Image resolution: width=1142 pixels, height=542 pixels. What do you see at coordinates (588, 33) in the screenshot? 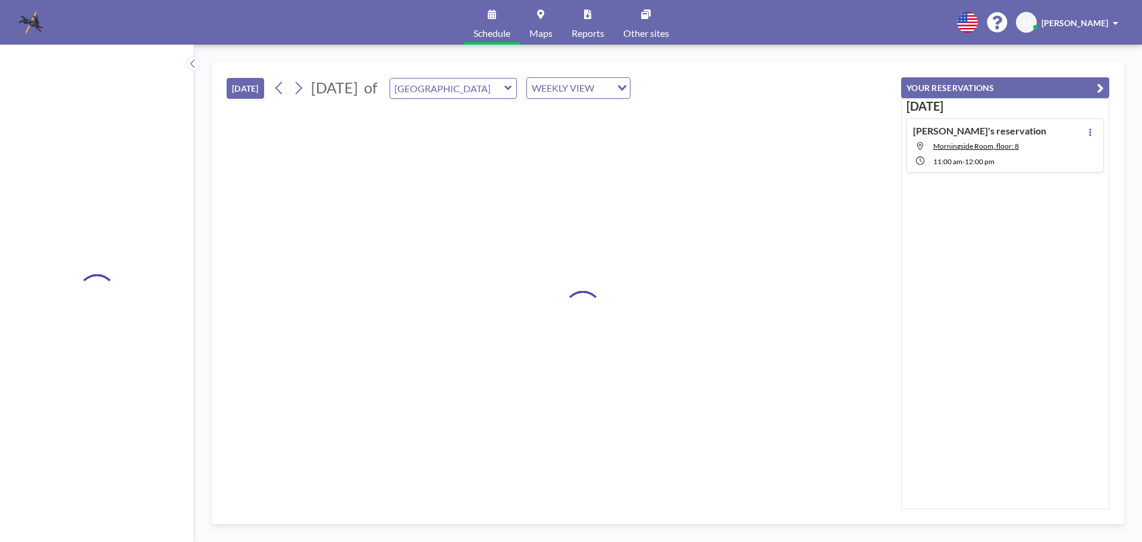
I see `span: Reports` at bounding box center [588, 33].